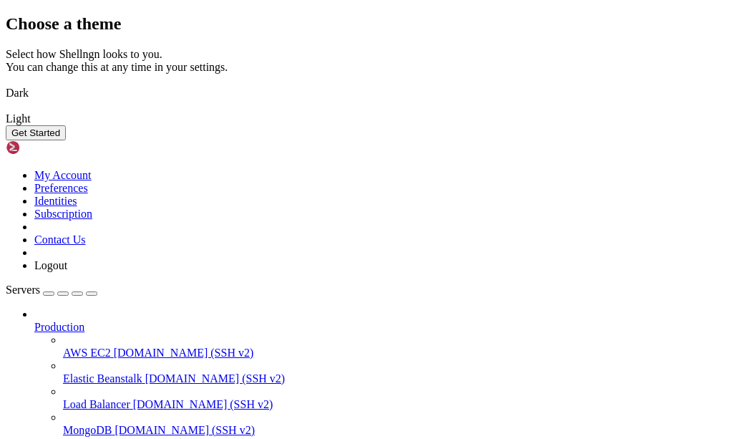 Image resolution: width=740 pixels, height=439 pixels. What do you see at coordinates (102, 378) in the screenshot?
I see `span: Elastic Beanstalk` at bounding box center [102, 378].